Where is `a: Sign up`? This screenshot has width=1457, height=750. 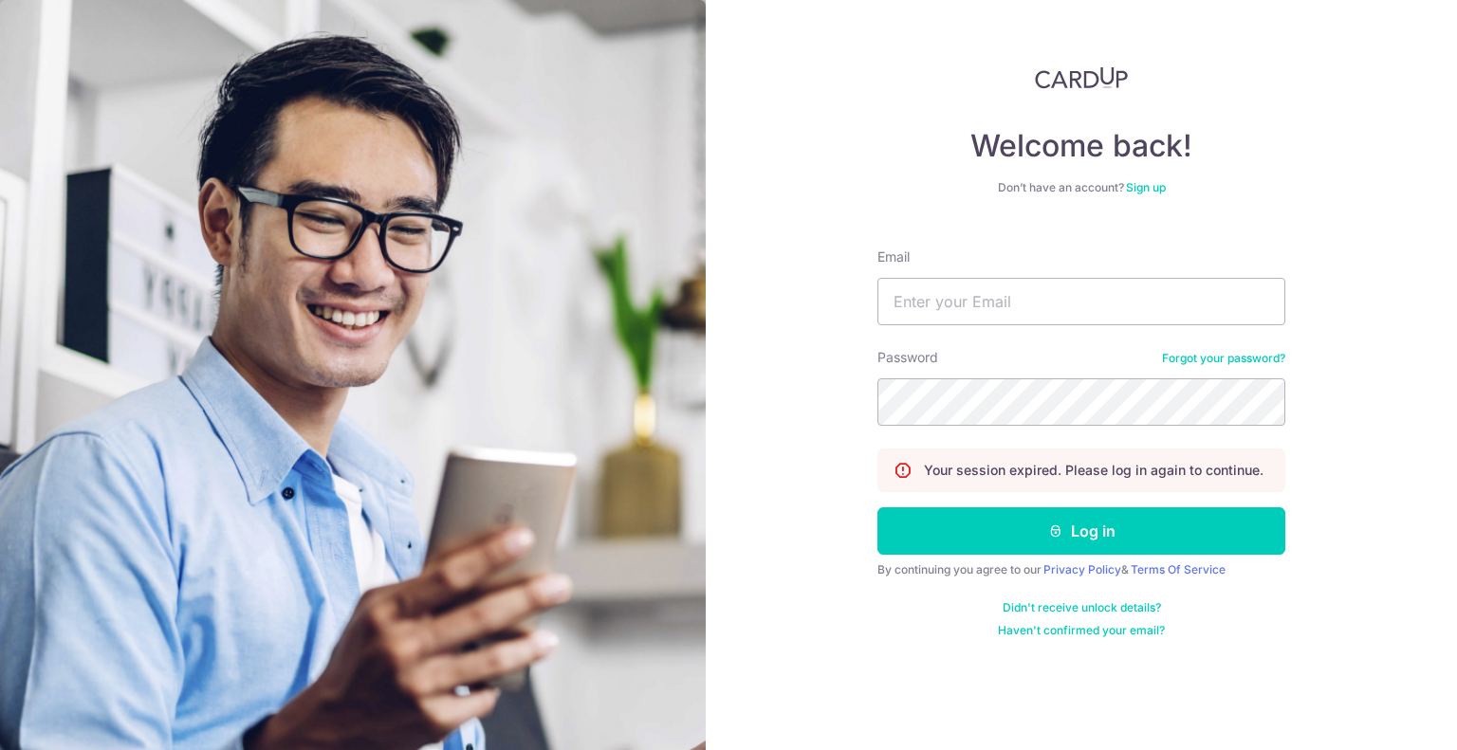 a: Sign up is located at coordinates (1146, 187).